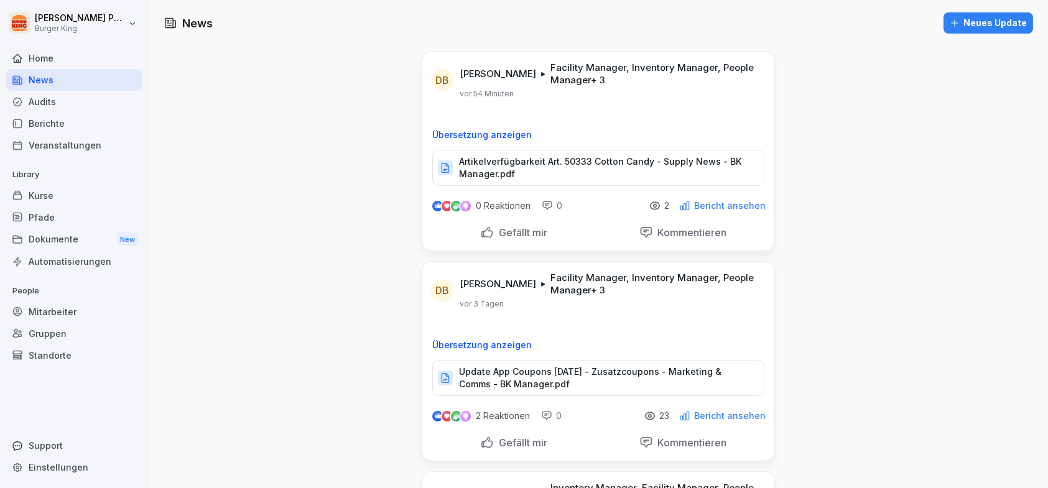 The image size is (1048, 488). Describe the element at coordinates (503, 206) in the screenshot. I see `p: 0 Reaktionen` at that location.